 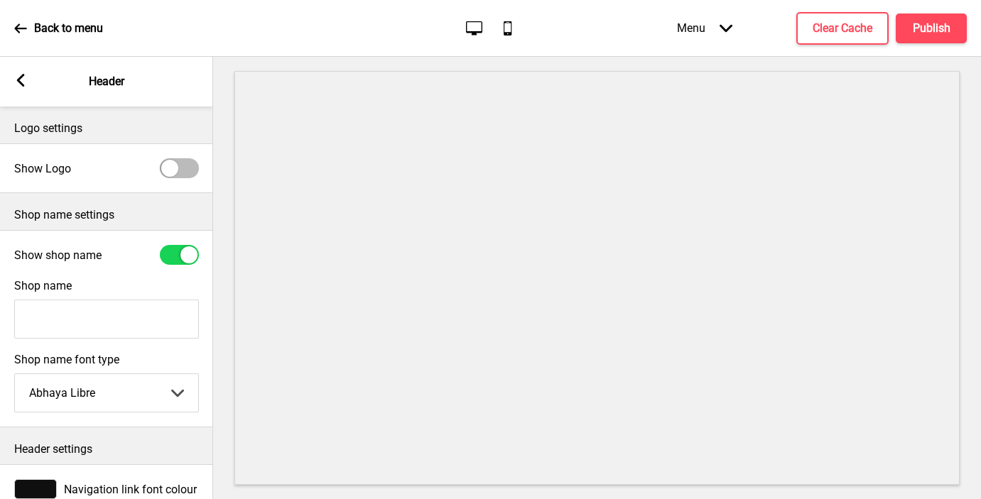 What do you see at coordinates (931, 28) in the screenshot?
I see `button: Publish` at bounding box center [931, 28].